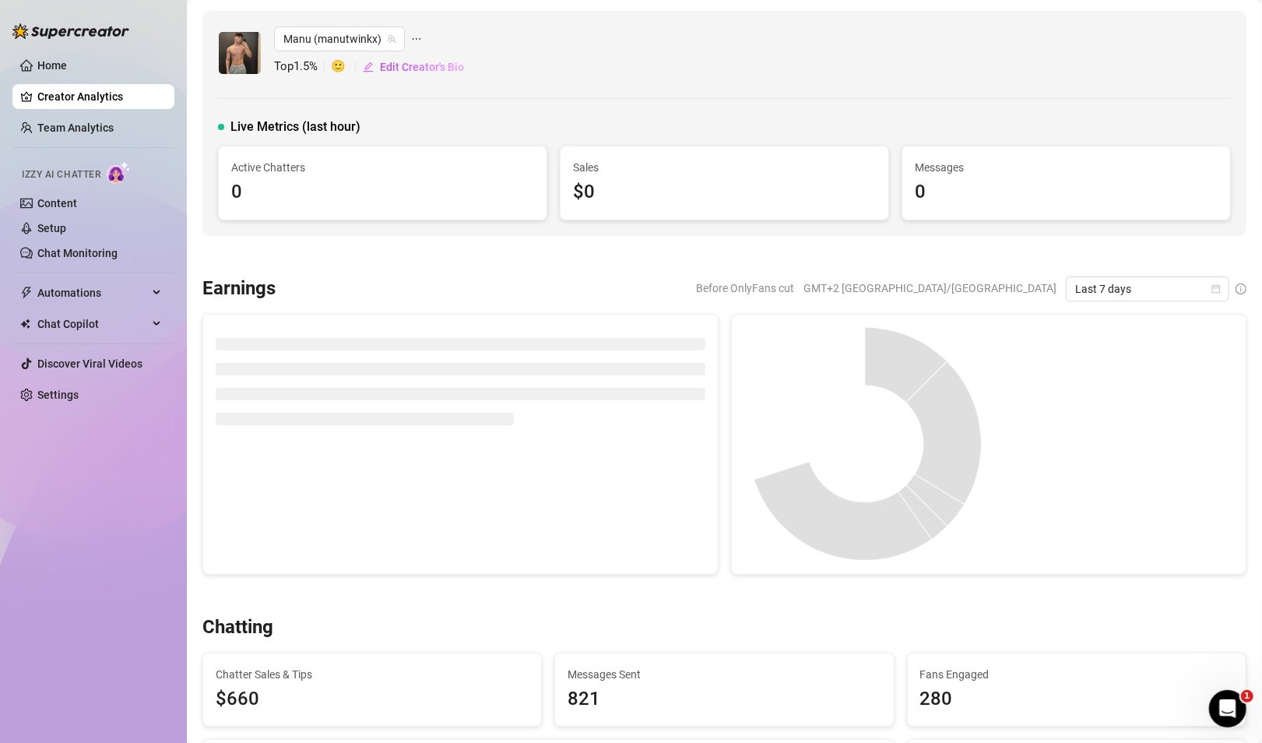  I want to click on a: Discover Viral Videos, so click(90, 364).